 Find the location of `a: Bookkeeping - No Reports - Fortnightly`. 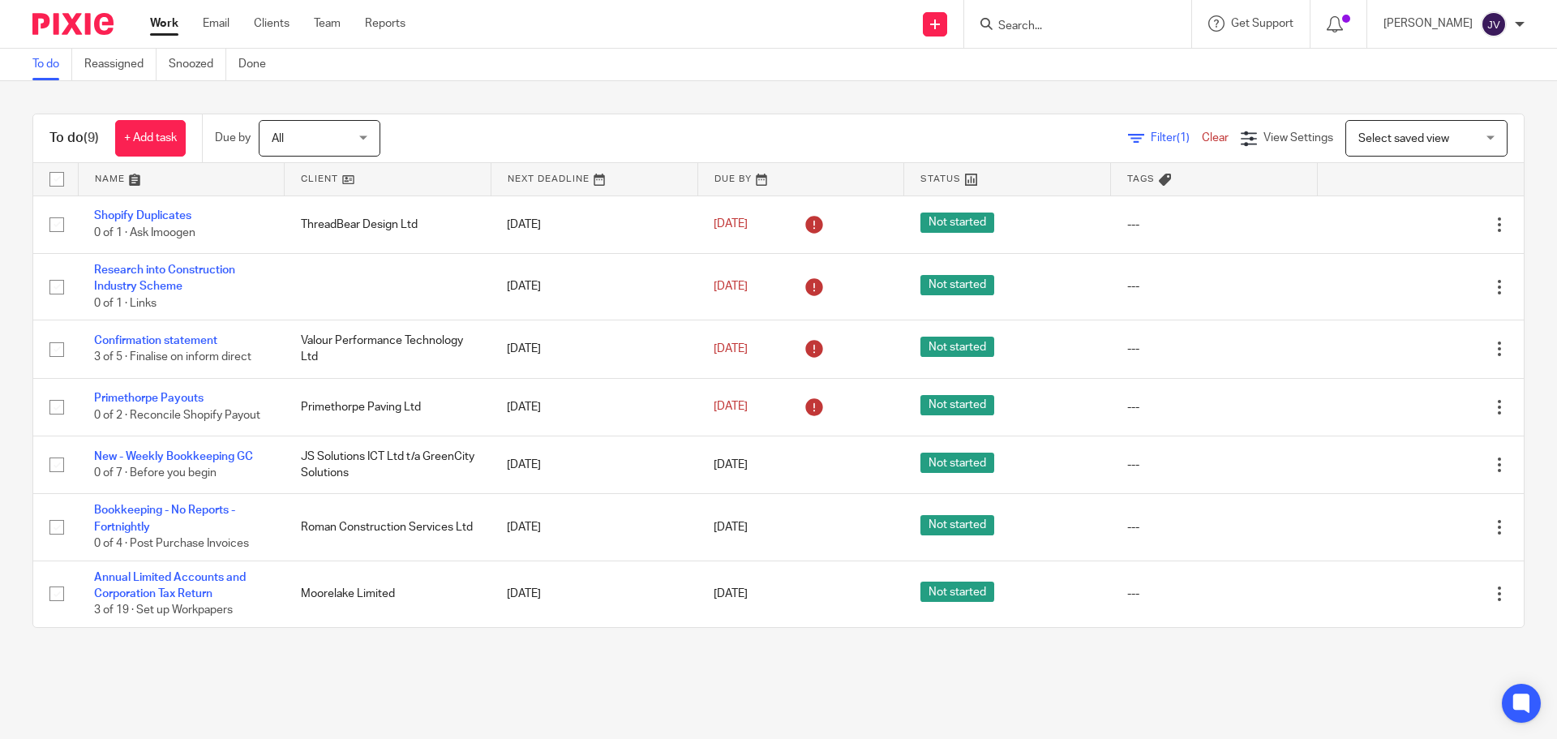

a: Bookkeeping - No Reports - Fortnightly is located at coordinates (165, 518).